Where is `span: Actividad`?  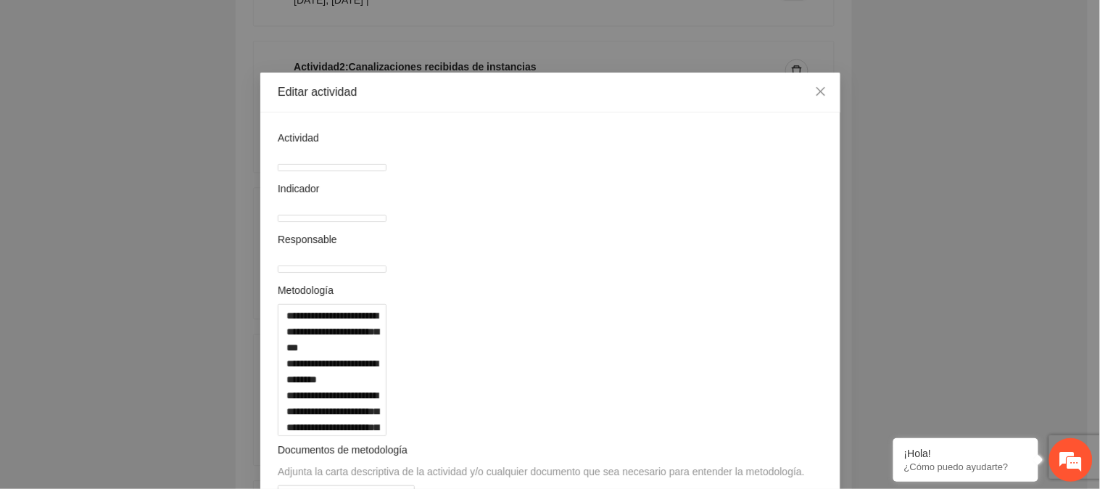
span: Actividad is located at coordinates (301, 138).